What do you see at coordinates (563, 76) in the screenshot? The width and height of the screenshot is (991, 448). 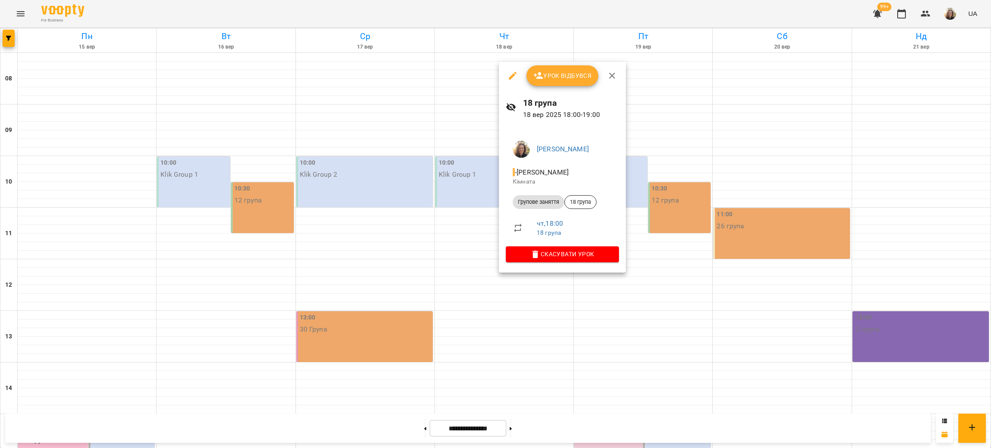 I see `button: Урок відбувся` at bounding box center [563, 76].